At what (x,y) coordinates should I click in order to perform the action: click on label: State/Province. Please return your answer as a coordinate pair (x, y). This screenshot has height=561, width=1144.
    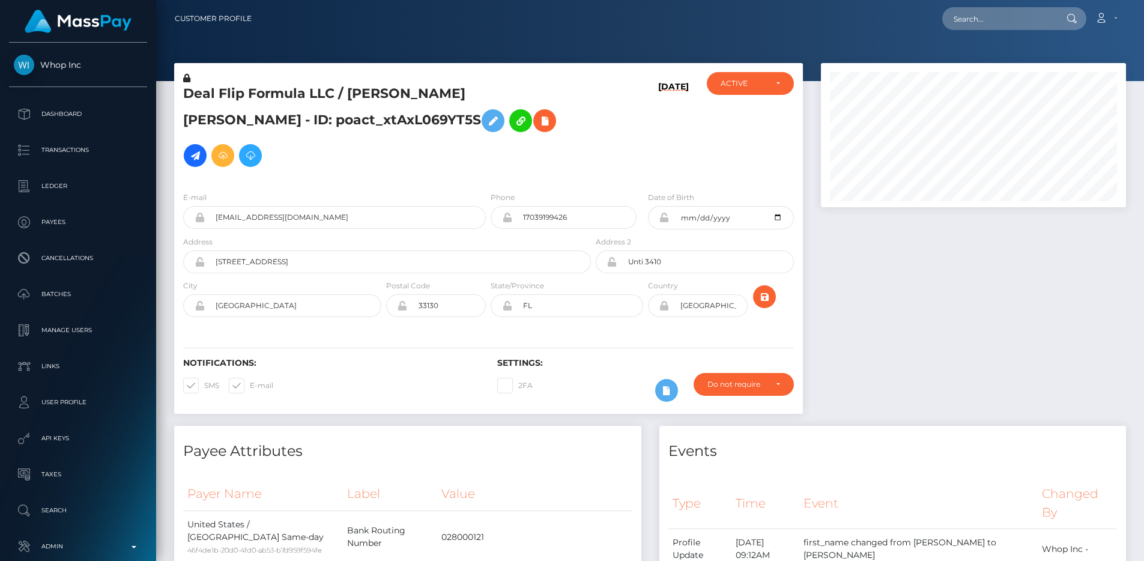
    Looking at the image, I should click on (517, 286).